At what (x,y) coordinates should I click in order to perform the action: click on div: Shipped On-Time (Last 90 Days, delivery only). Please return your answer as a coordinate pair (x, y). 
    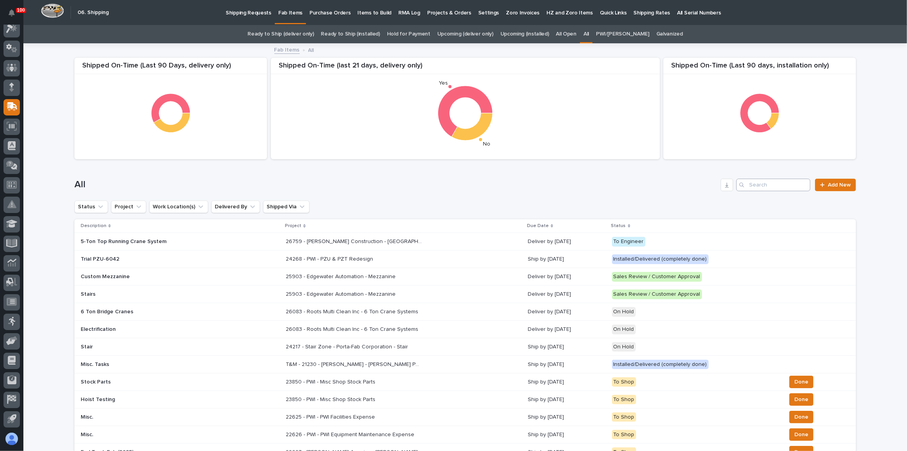
    Looking at the image, I should click on (171, 68).